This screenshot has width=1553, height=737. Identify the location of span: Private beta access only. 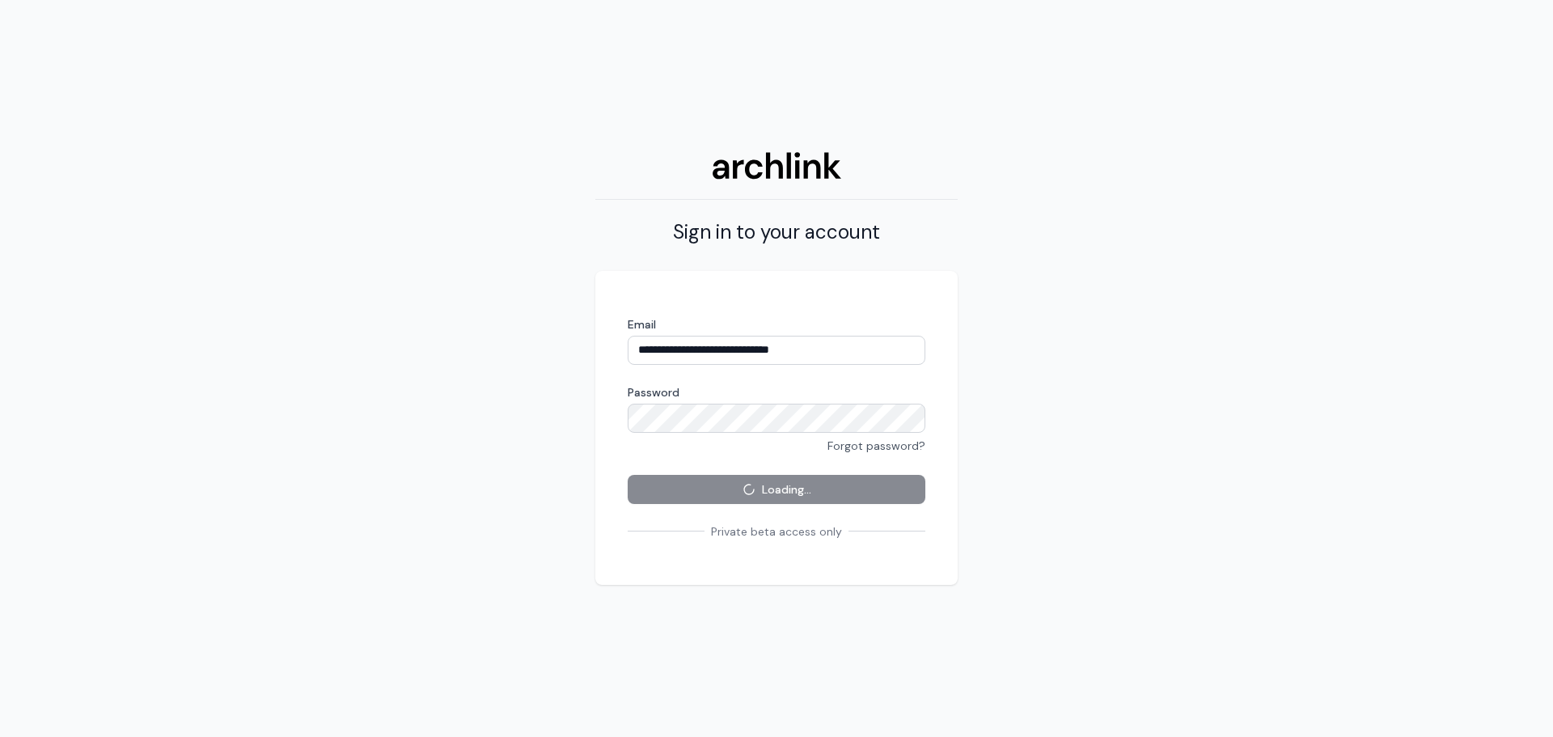
(777, 532).